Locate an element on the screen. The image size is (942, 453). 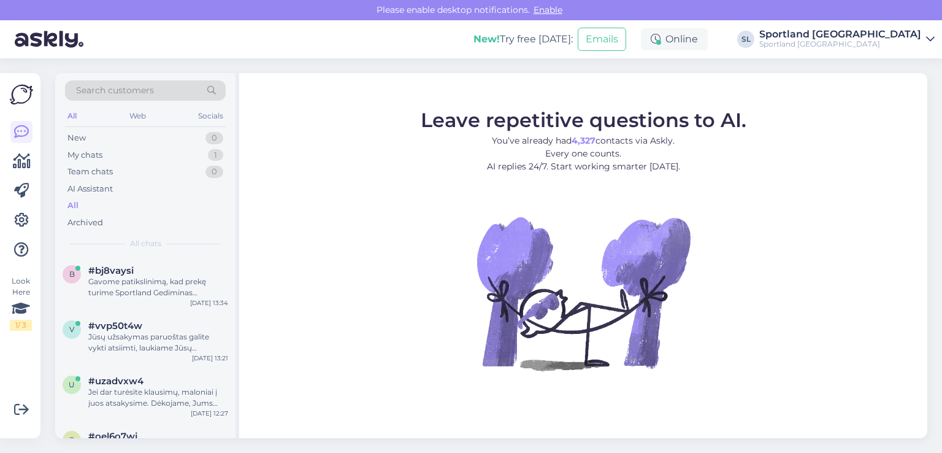
span: All chats is located at coordinates (145, 244).